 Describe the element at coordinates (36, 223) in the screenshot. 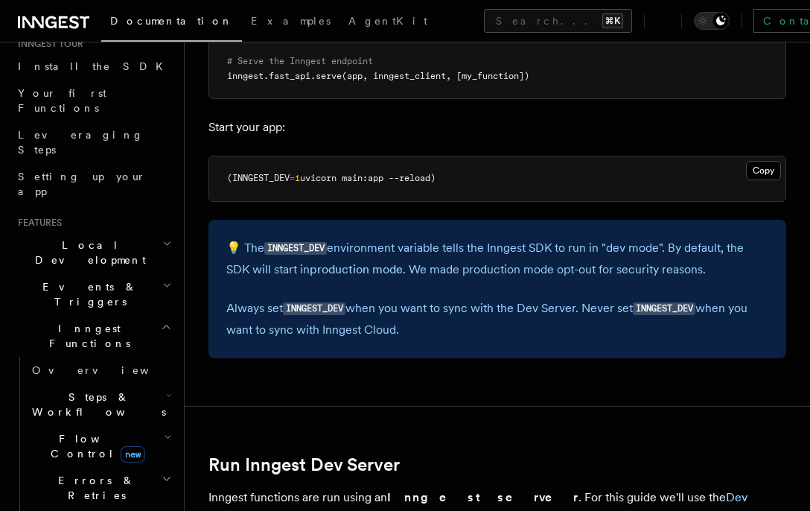

I see `span: Features` at that location.